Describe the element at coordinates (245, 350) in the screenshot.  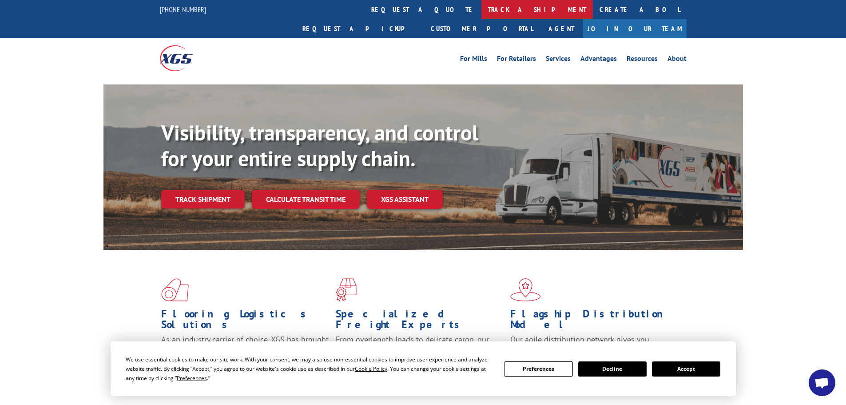
I see `span: As an industry carrier of choice, XGS has brought innovation and dedication to flooring logistics...` at that location.